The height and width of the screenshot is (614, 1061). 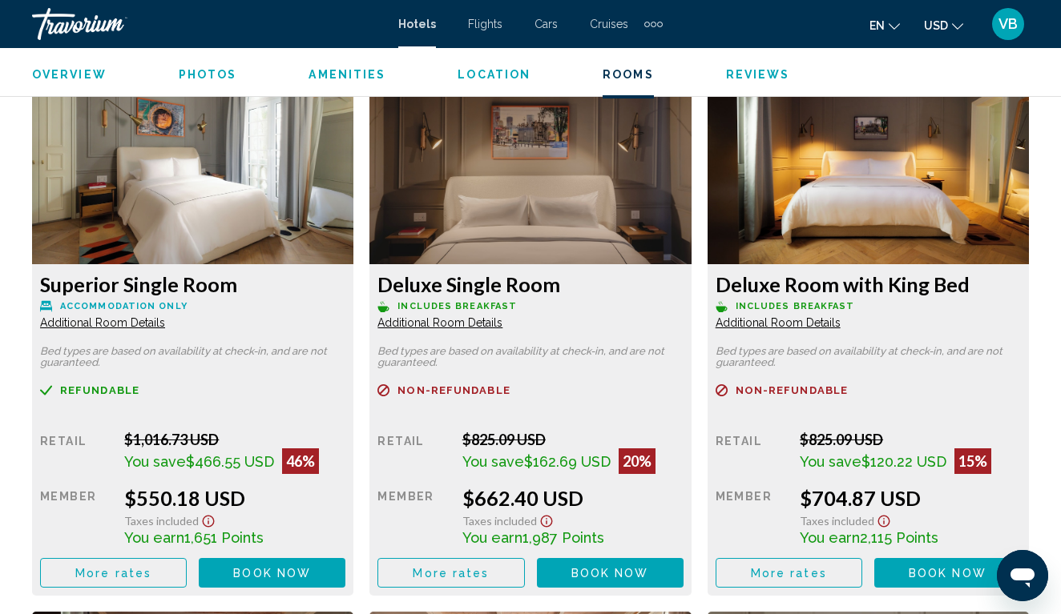 What do you see at coordinates (192, 284) in the screenshot?
I see `h3: Superior Single Room` at bounding box center [192, 284].